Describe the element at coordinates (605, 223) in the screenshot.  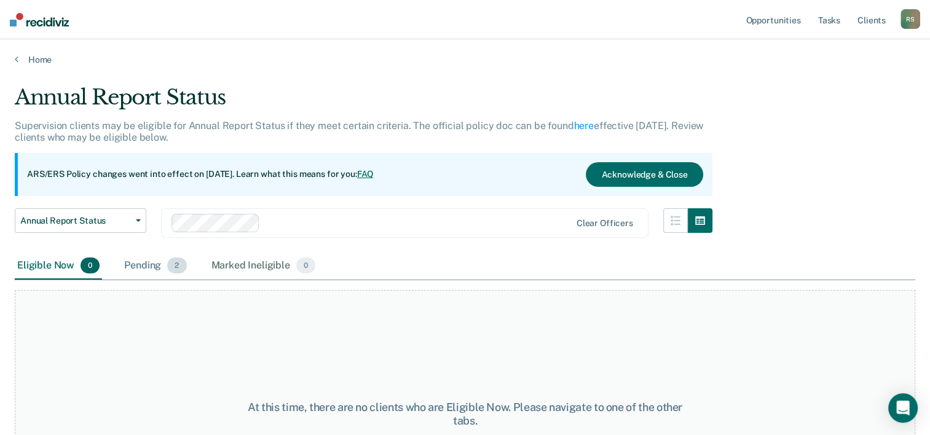
I see `div: Clear officers` at that location.